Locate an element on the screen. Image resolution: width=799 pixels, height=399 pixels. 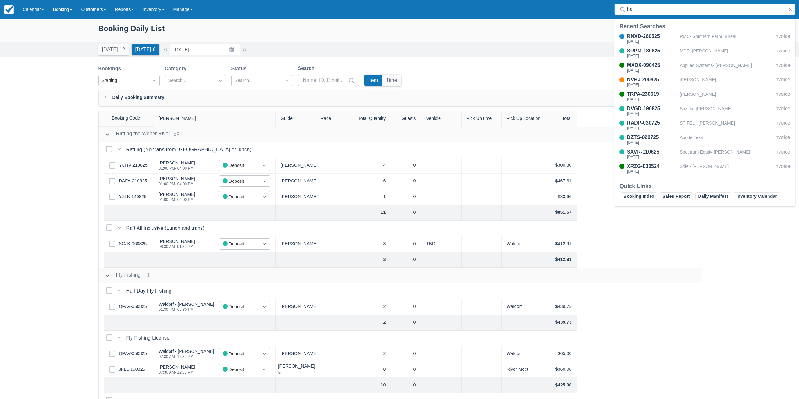
div: $65.00 is located at coordinates (560, 354).